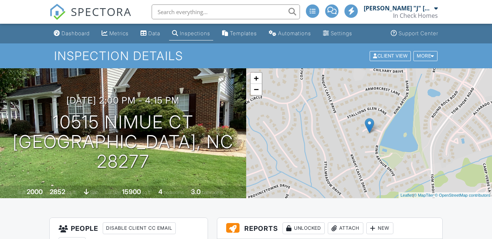 The width and height of the screenshot is (492, 239). Describe the element at coordinates (406, 195) in the screenshot. I see `a: Leaflet` at that location.